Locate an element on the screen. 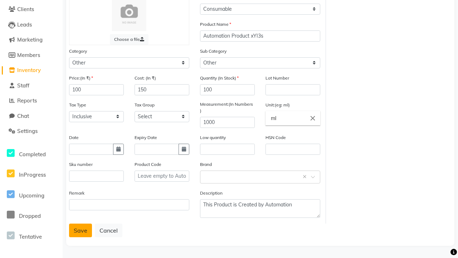 The height and width of the screenshot is (258, 458). label: Expiry Date is located at coordinates (146, 137).